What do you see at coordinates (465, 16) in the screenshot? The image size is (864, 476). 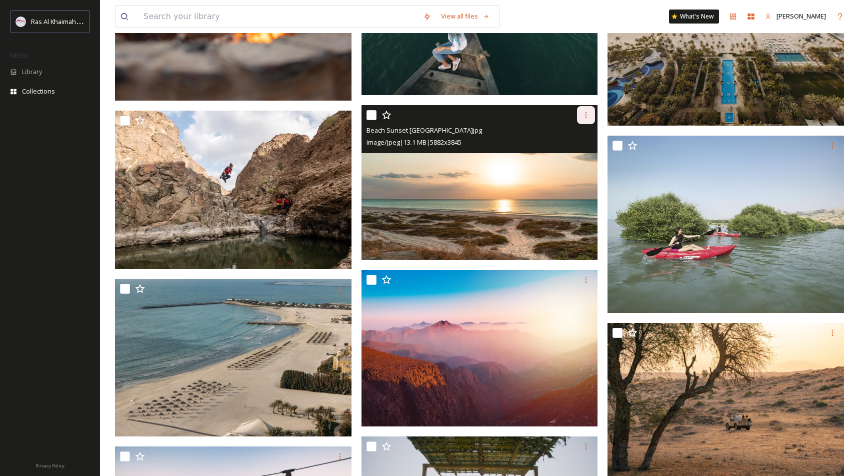 I see `a: View all files` at bounding box center [465, 16].